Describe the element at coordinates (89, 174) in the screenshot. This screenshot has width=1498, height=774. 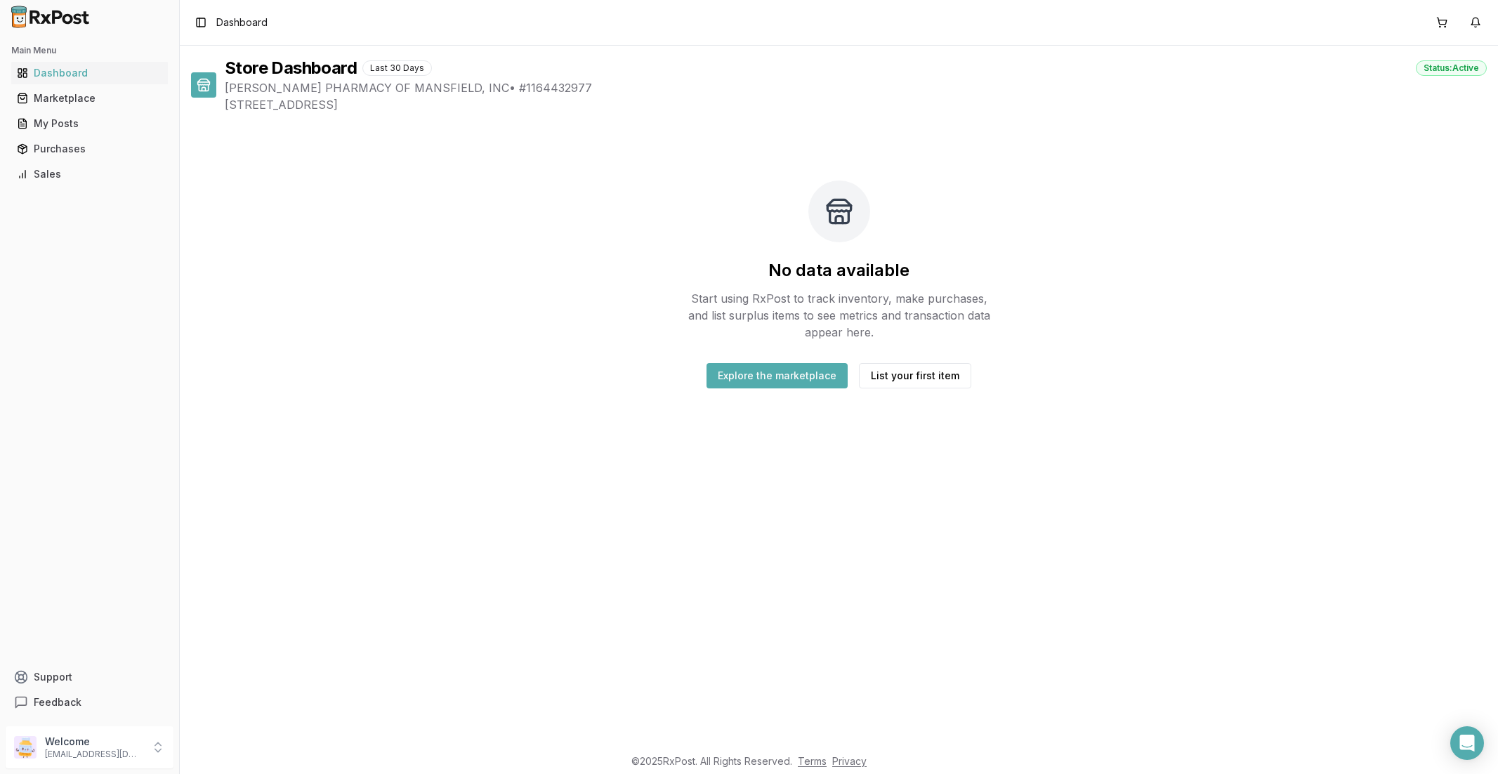
I see `button: Sales` at that location.